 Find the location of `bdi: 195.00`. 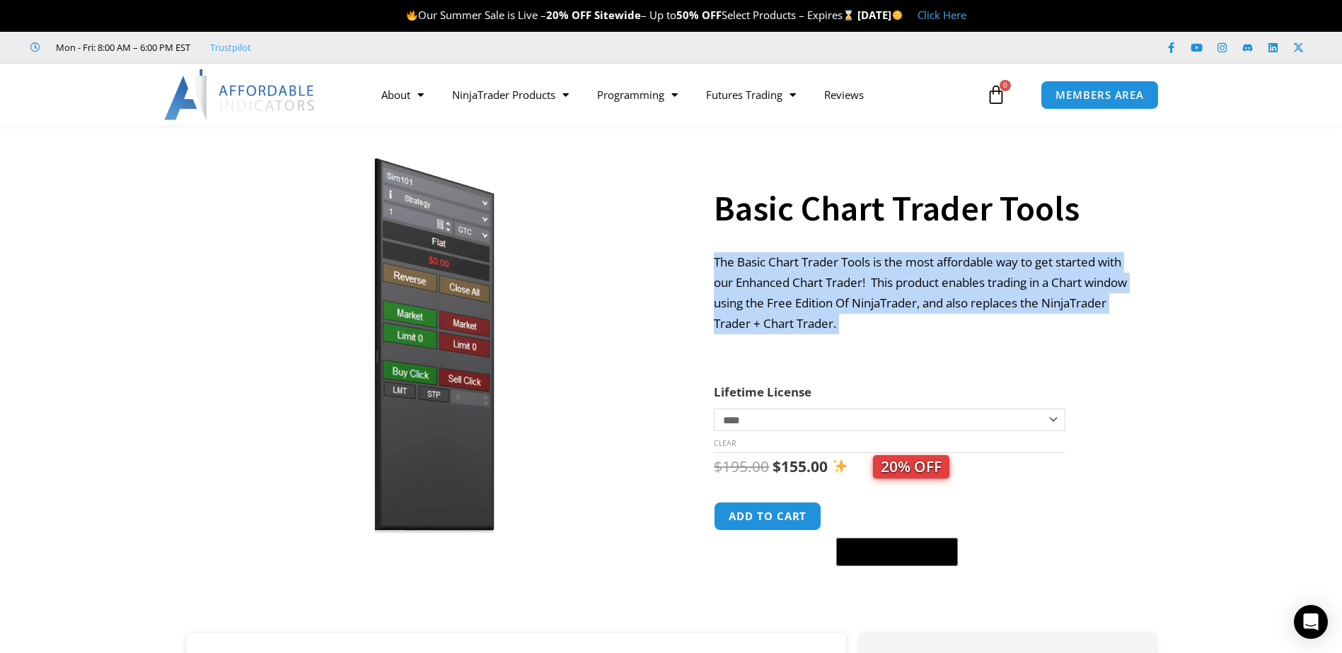

bdi: 195.00 is located at coordinates (741, 467).